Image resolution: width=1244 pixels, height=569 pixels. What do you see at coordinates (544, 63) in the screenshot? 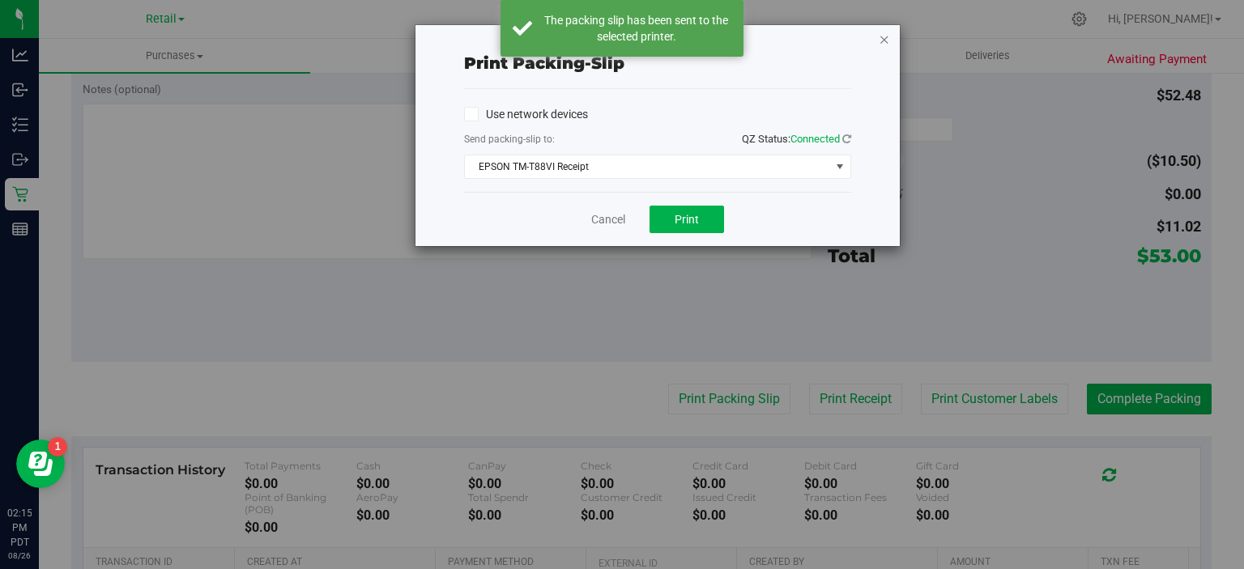
I see `span: Print packing-slip` at bounding box center [544, 63].